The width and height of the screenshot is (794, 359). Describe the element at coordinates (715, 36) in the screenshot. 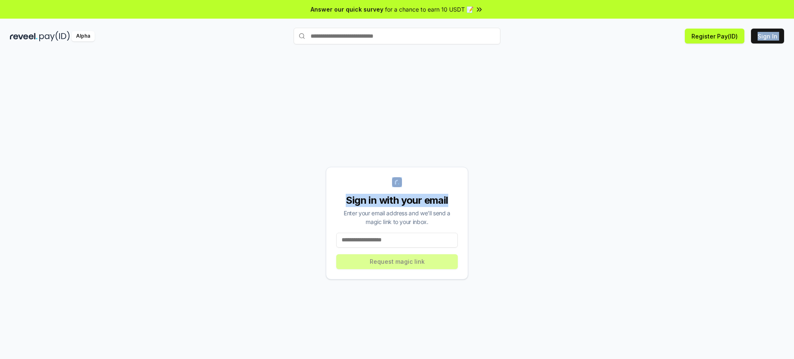

I see `button: Register Pay(ID)` at that location.